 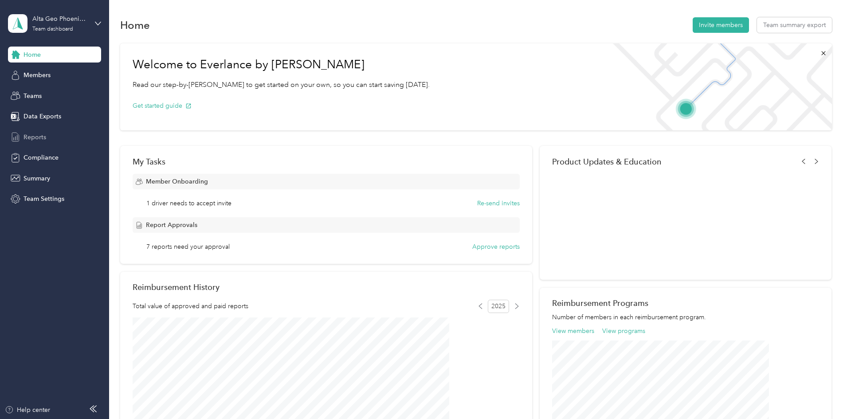 What do you see at coordinates (177, 181) in the screenshot?
I see `span: Member Onboarding` at bounding box center [177, 181].